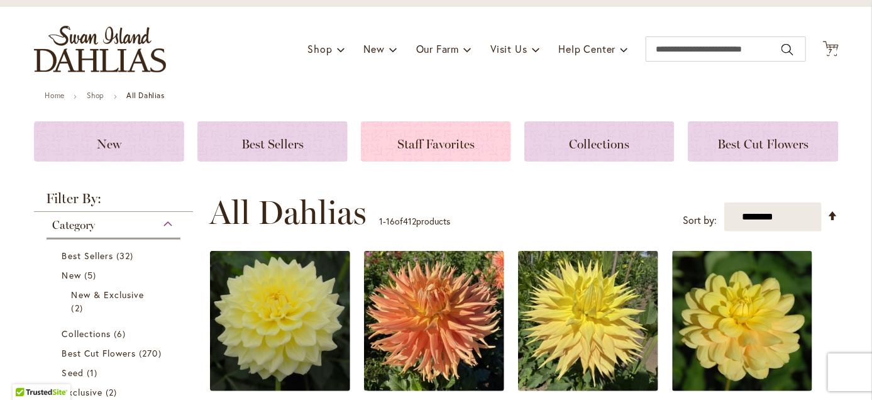 Image resolution: width=872 pixels, height=400 pixels. I want to click on a: Staff Favorites, so click(435, 141).